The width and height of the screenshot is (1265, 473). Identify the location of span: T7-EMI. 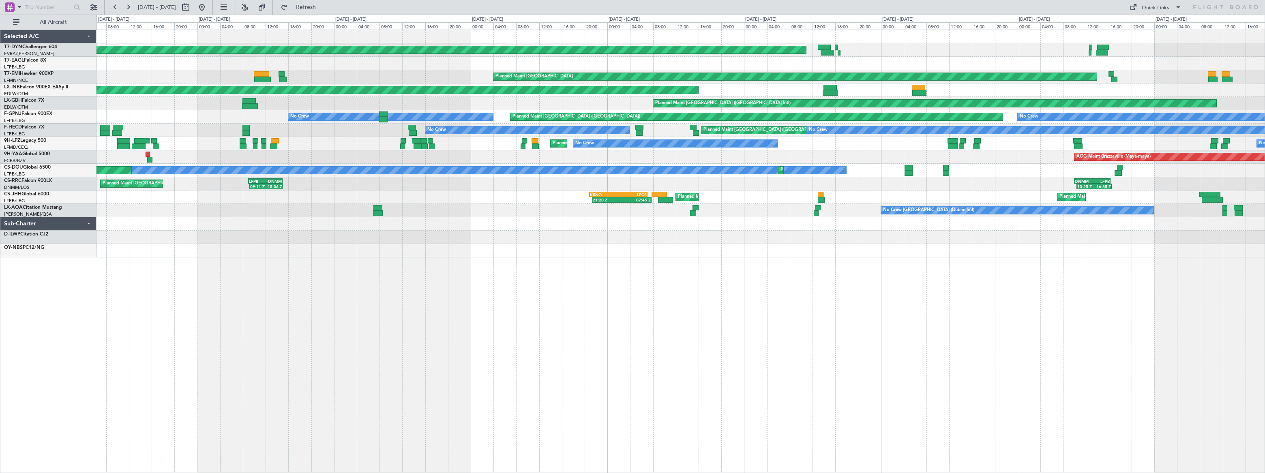
(12, 74).